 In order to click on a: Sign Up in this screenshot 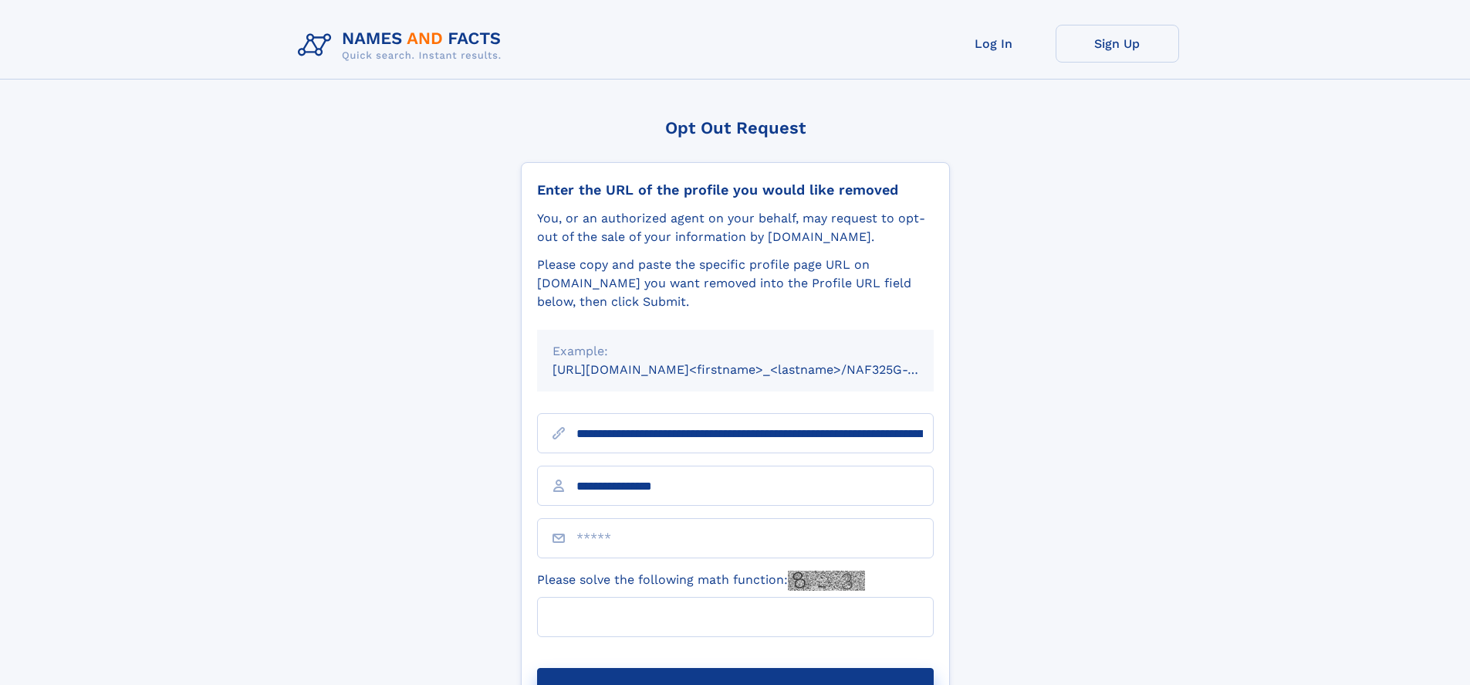, I will do `click(1118, 43)`.